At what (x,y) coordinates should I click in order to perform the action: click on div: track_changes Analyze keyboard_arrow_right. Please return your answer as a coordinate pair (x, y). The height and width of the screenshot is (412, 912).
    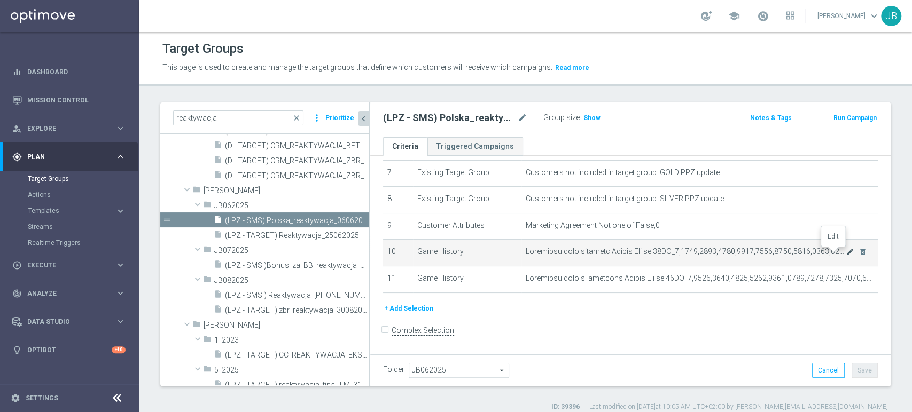
    Looking at the image, I should click on (69, 294).